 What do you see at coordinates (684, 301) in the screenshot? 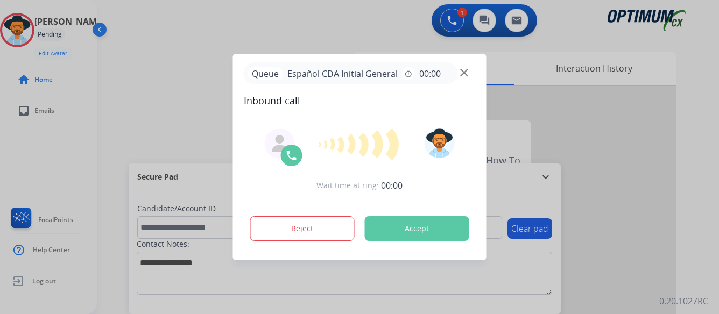
I see `p: 0.20.1027RC` at bounding box center [684, 301].